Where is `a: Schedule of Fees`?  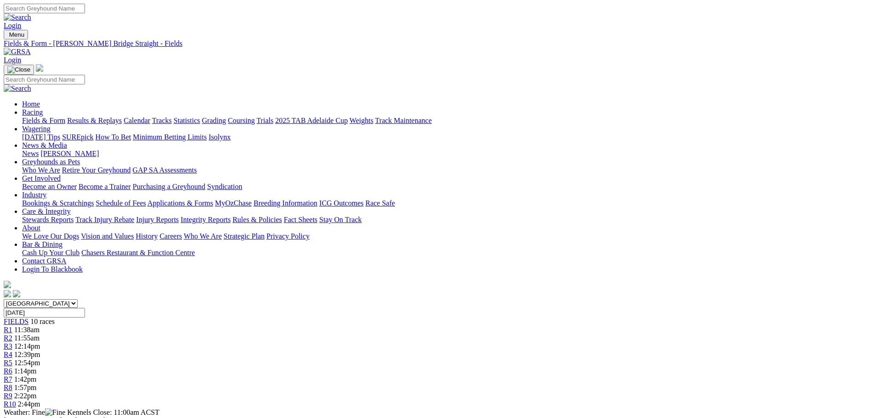 a: Schedule of Fees is located at coordinates (120, 203).